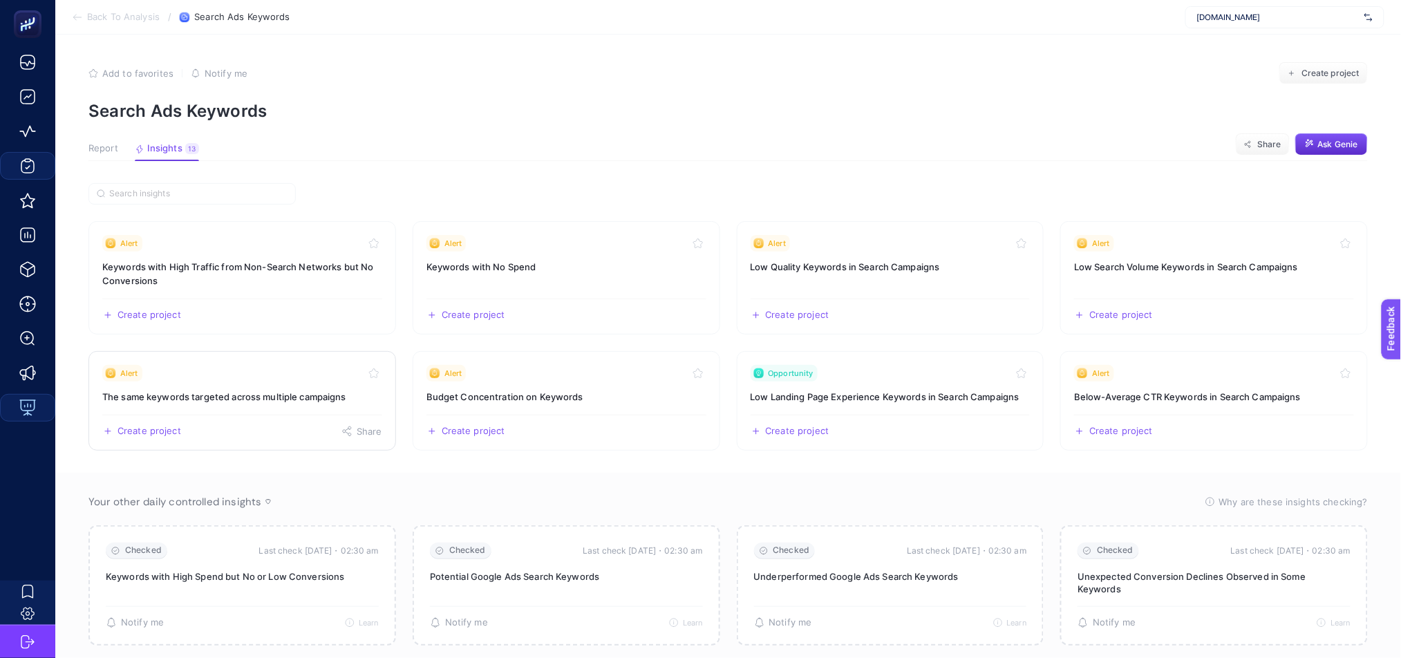 The image size is (1401, 658). Describe the element at coordinates (138, 73) in the screenshot. I see `span: Add to favorites` at that location.